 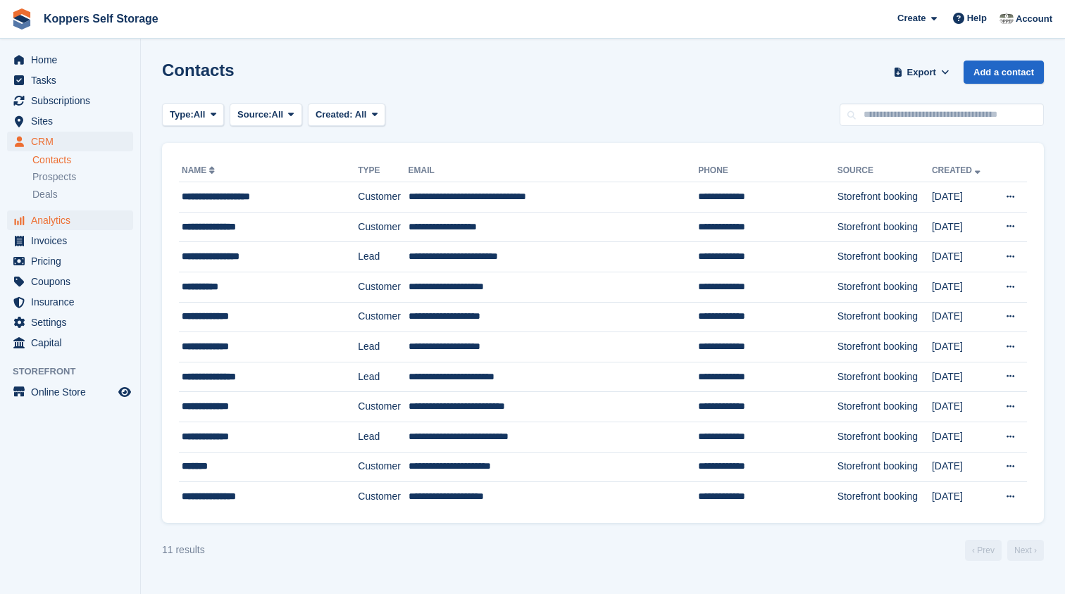 I want to click on a: Preview store, so click(x=125, y=392).